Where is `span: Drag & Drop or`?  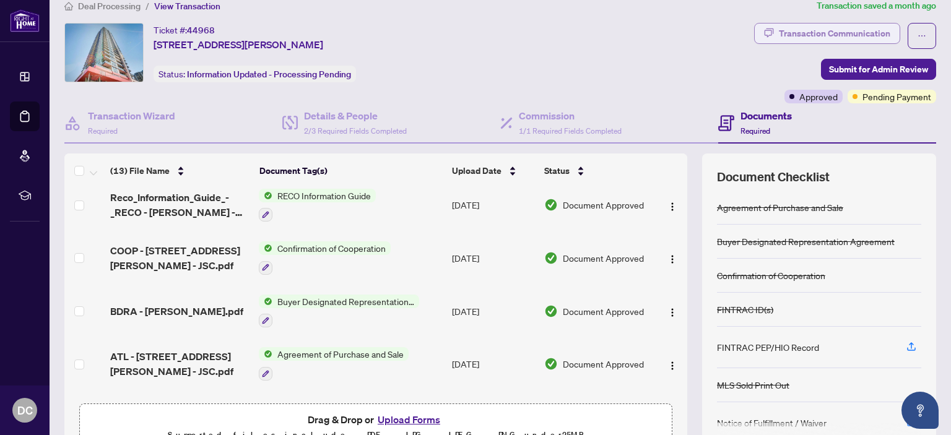
span: Drag & Drop or is located at coordinates (376, 420).